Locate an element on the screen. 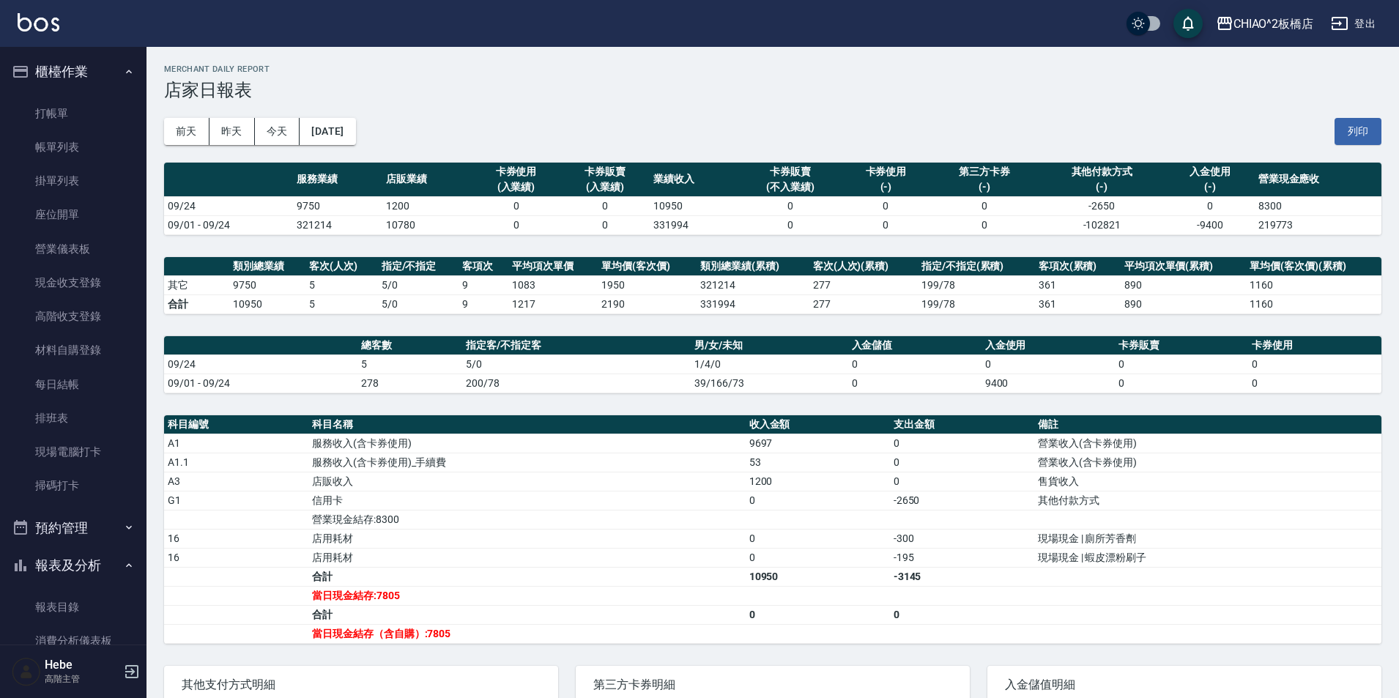 The image size is (1399, 698). div: CHIAO^2板橋店 is located at coordinates (1274, 23).